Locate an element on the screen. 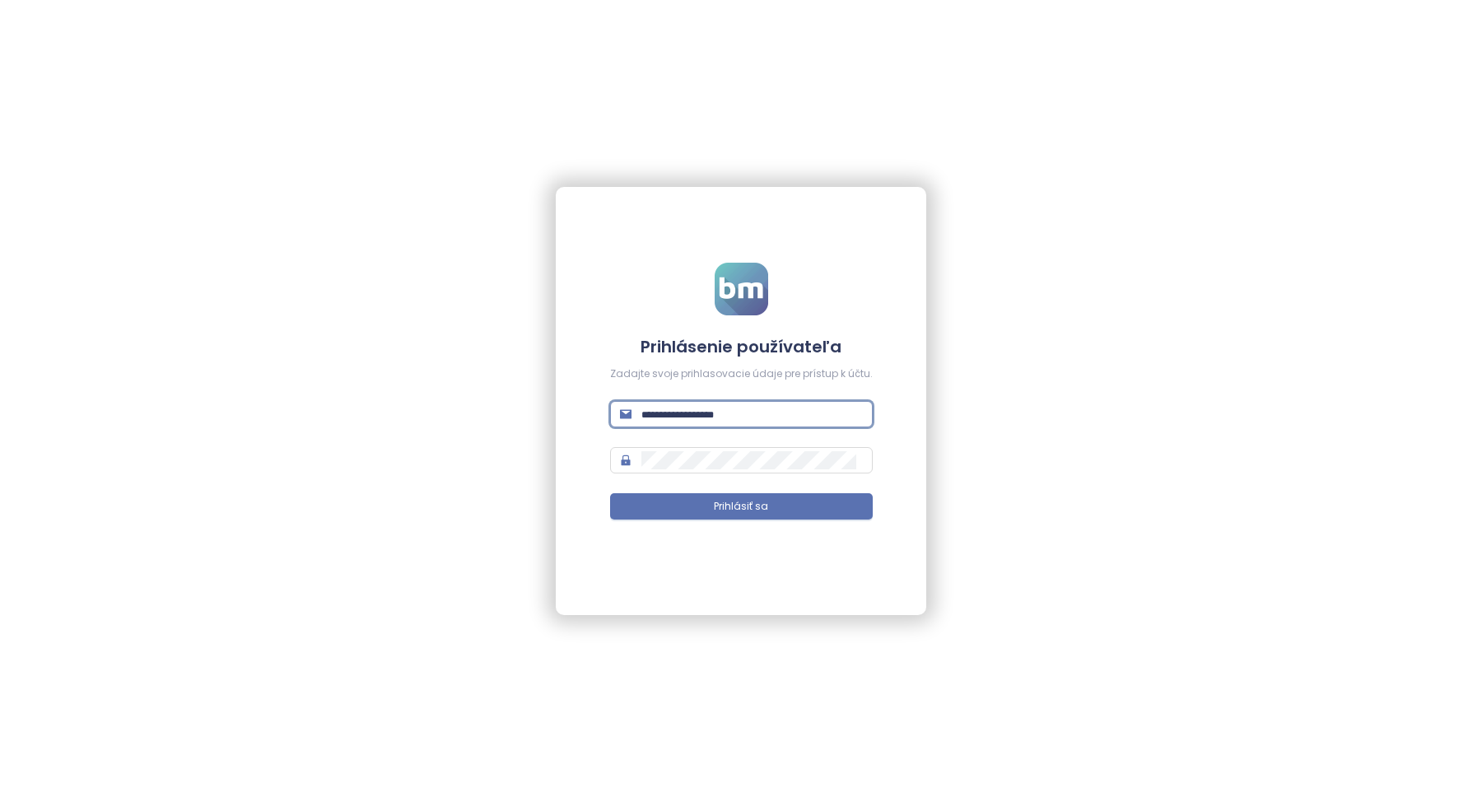 This screenshot has height=802, width=1482. span: mail is located at coordinates (626, 414).